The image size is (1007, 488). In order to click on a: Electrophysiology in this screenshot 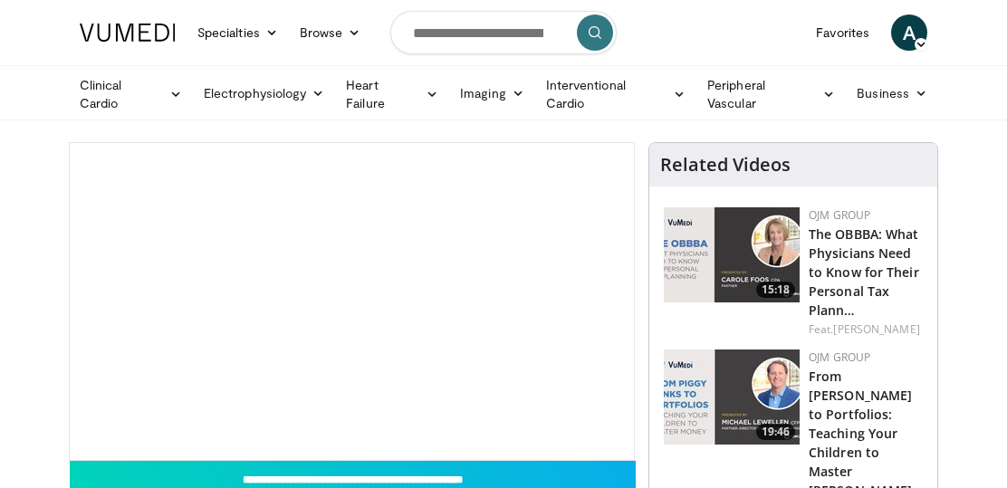, I will do `click(264, 93)`.